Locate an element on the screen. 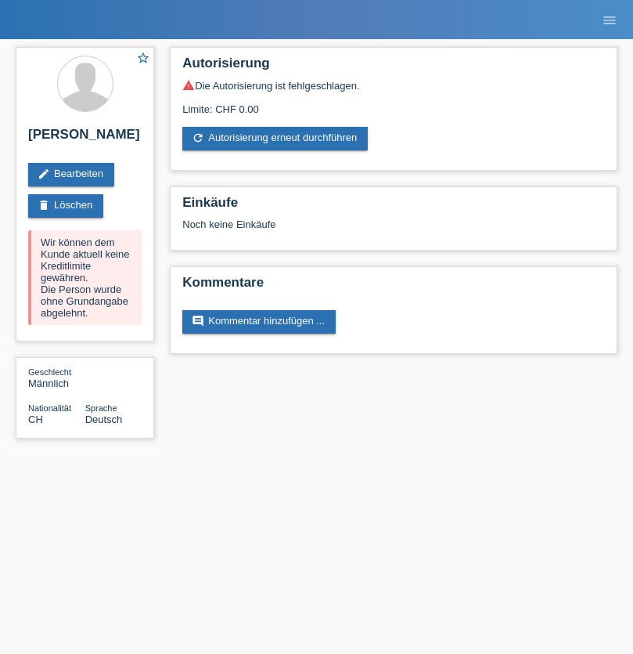 Image resolution: width=633 pixels, height=654 pixels. div: Wir können dem Kunde aktuell keine Kreditlimite gewähren. Die Person wurde ohne Grundangabe abgel... is located at coordinates (85, 277).